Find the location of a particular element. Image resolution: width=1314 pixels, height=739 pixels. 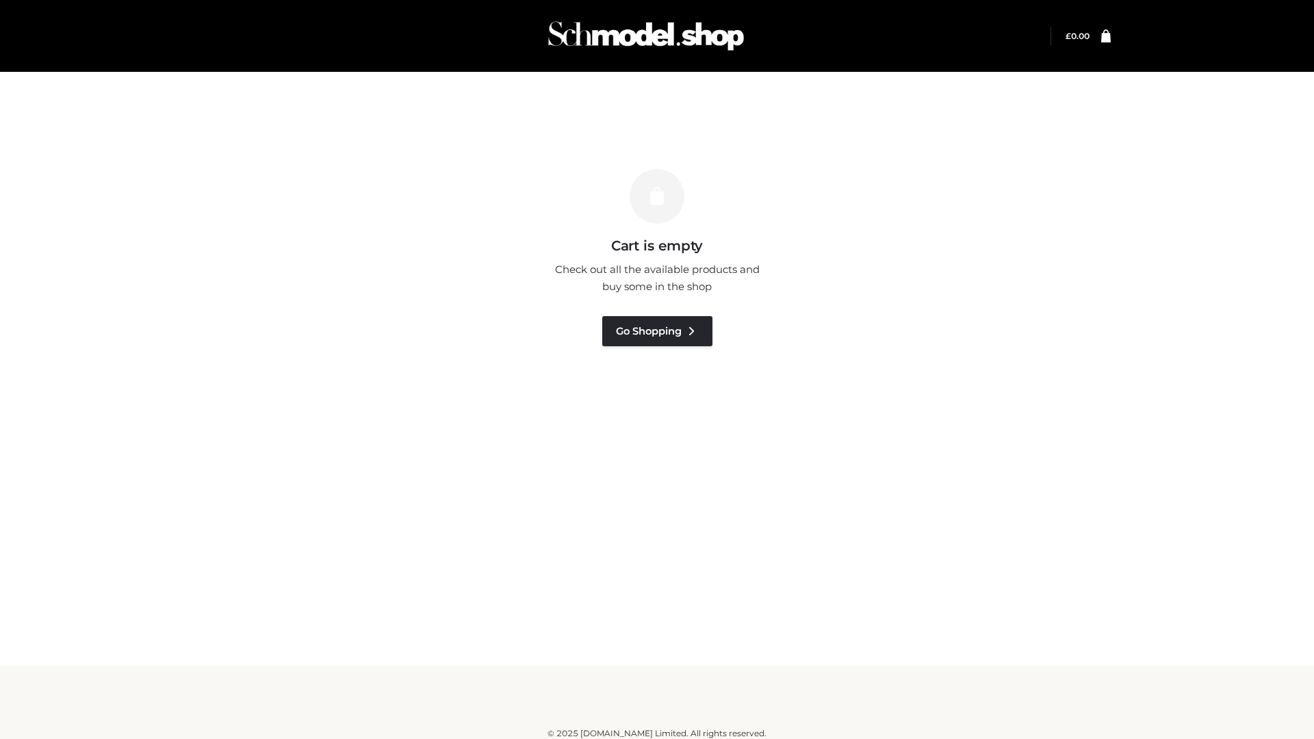

img: Schmodel Admin 964 is located at coordinates (646, 36).